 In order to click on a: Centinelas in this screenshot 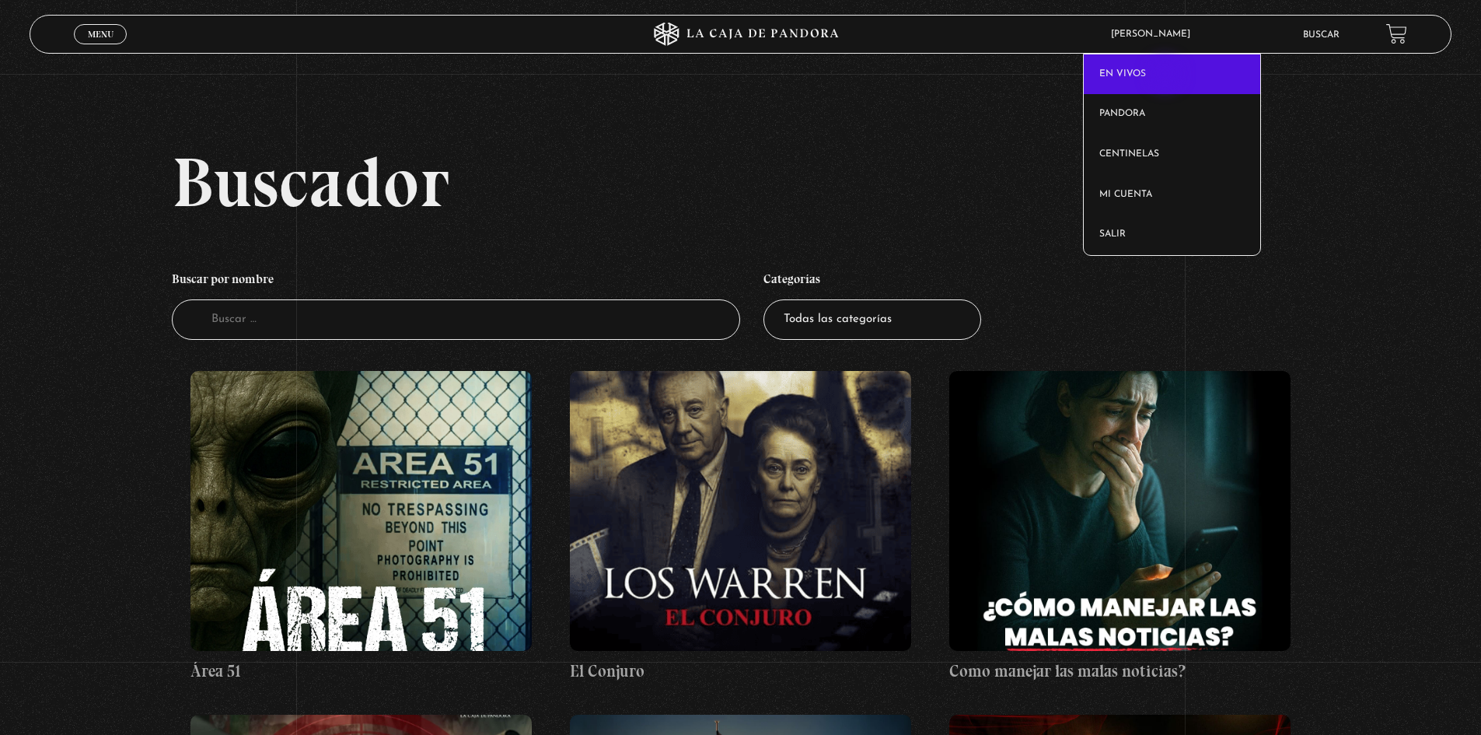, I will do `click(1171, 155)`.